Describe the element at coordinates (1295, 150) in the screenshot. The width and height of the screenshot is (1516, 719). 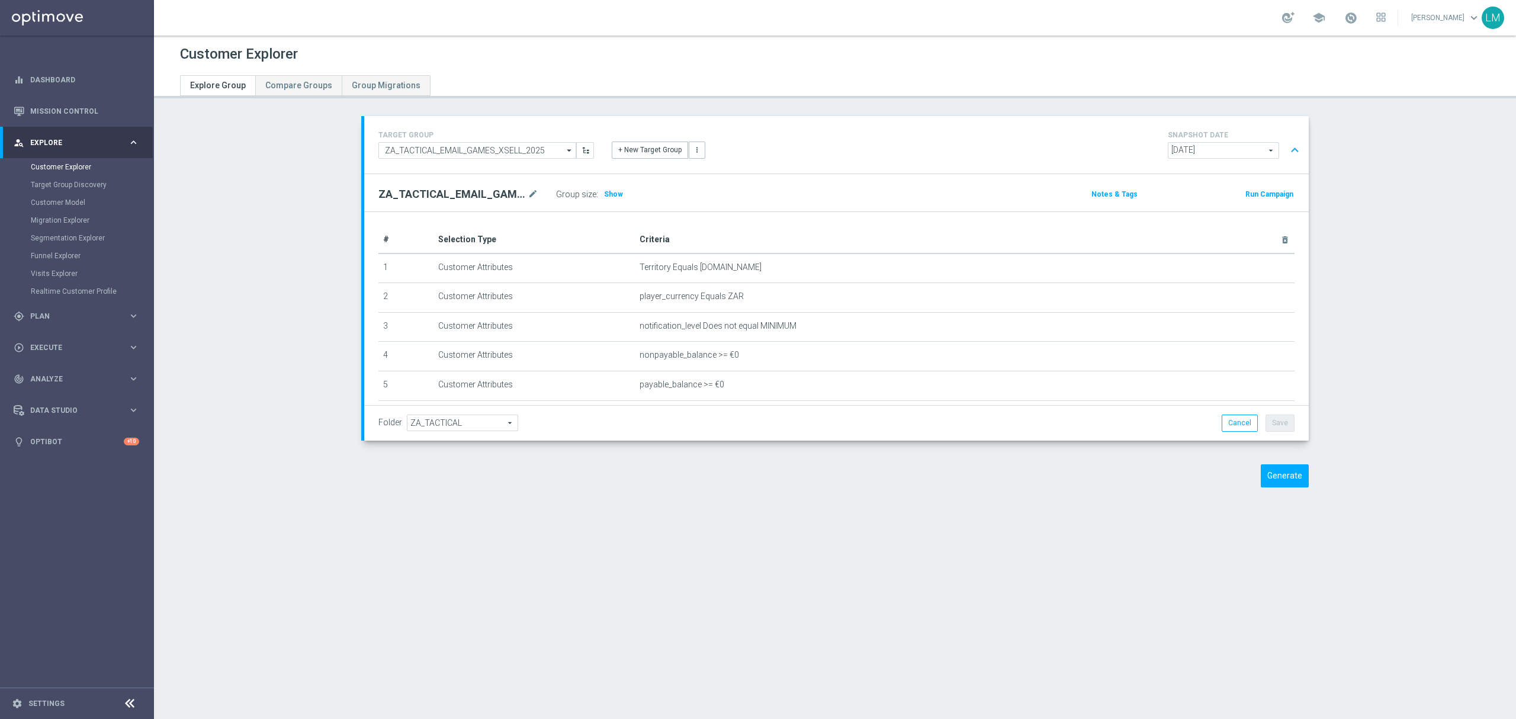
I see `button: expand_less` at that location.